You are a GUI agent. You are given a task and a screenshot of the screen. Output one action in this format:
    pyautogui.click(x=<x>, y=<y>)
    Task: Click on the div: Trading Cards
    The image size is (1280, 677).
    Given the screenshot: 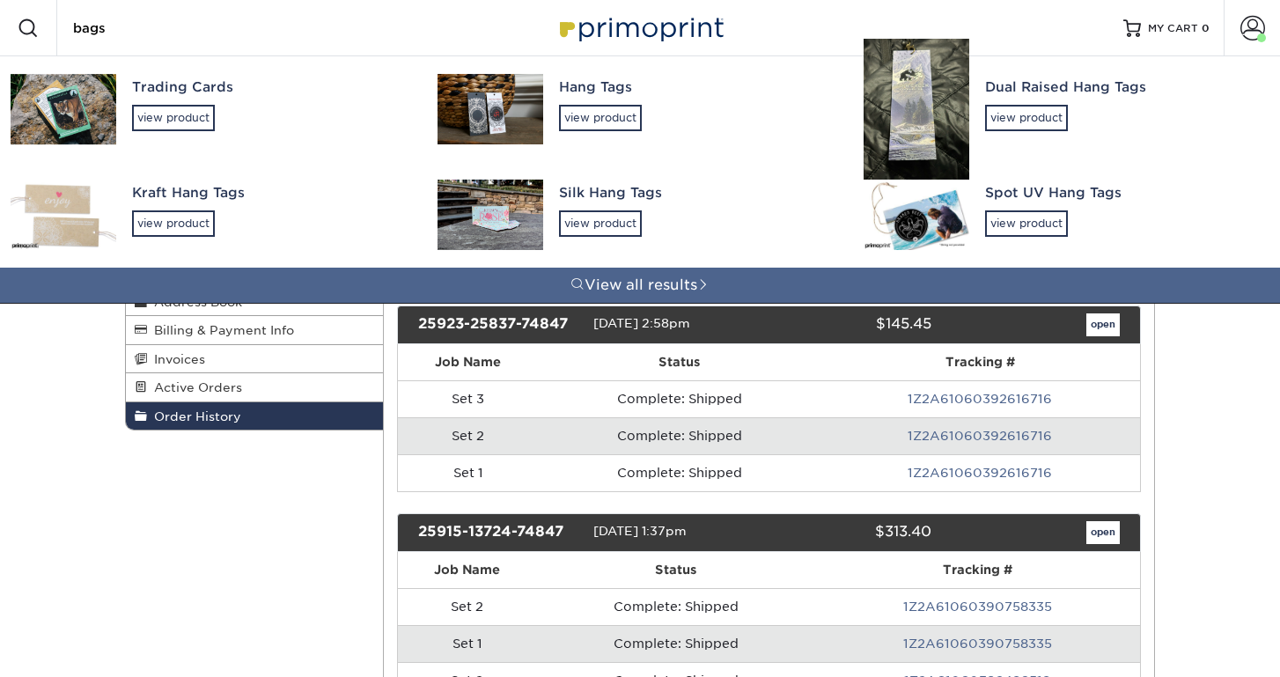 What is the action you would take?
    pyautogui.click(x=268, y=87)
    